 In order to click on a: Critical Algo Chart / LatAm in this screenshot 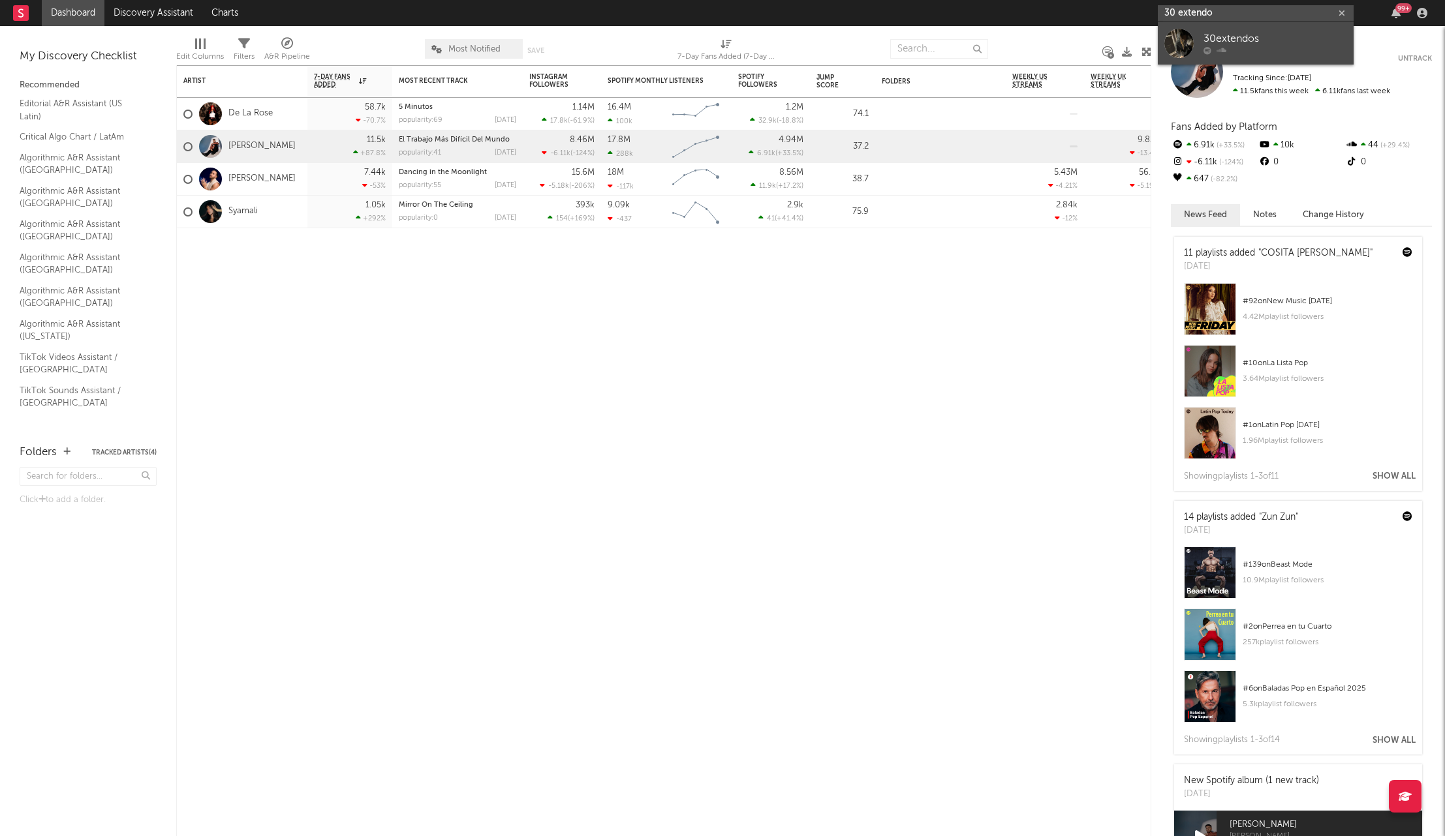, I will do `click(82, 137)`.